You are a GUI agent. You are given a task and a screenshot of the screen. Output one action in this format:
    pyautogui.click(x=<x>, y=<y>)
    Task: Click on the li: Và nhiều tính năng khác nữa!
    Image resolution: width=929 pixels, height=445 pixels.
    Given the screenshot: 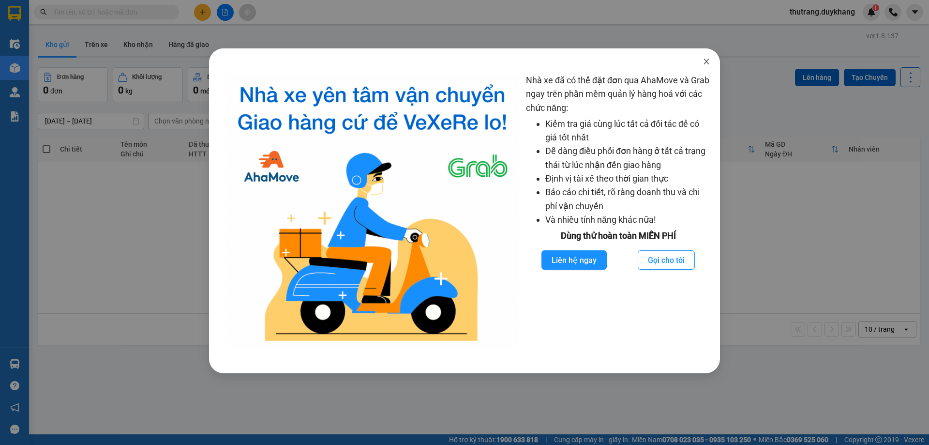 What is the action you would take?
    pyautogui.click(x=628, y=220)
    